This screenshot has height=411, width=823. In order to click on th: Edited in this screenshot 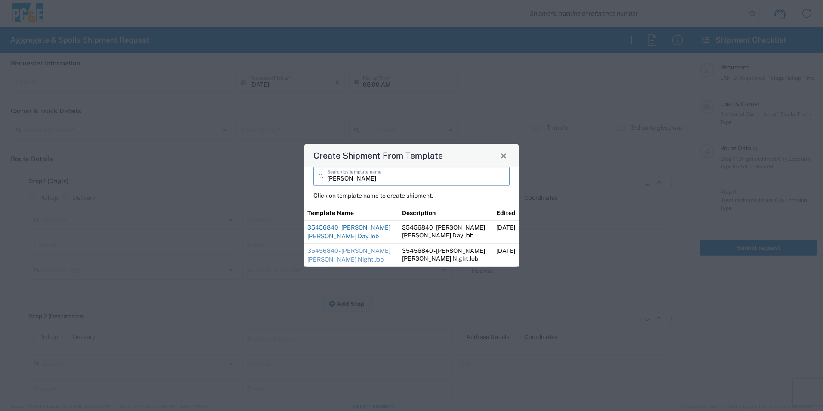, I will do `click(506, 213)`.